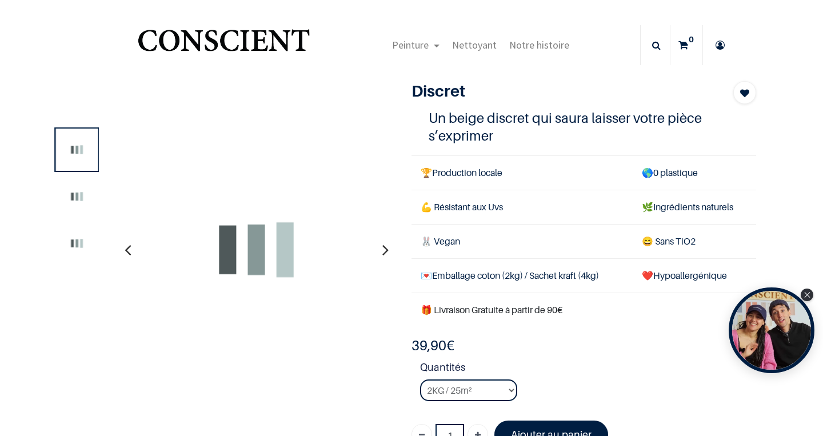 The image size is (823, 436). Describe the element at coordinates (772, 331) in the screenshot. I see `div: Tolstoy bubble widget` at that location.